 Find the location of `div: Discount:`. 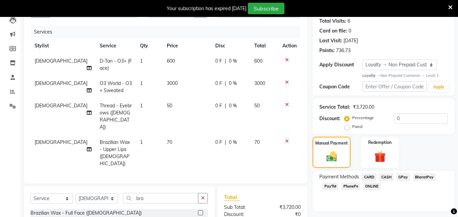

div: Discount: is located at coordinates (330, 119).